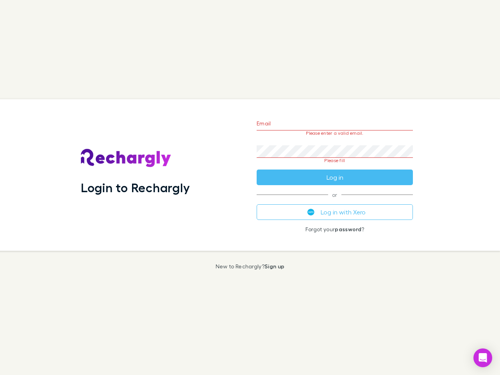 The height and width of the screenshot is (375, 500). What do you see at coordinates (335, 229) in the screenshot?
I see `p: Forgot your ?` at bounding box center [335, 229].